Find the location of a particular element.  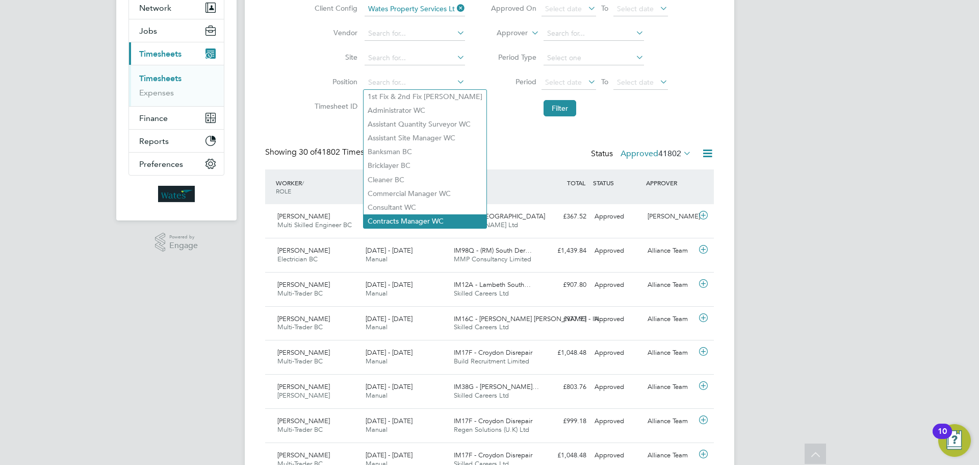

div: £1,048.48 is located at coordinates (564, 352).